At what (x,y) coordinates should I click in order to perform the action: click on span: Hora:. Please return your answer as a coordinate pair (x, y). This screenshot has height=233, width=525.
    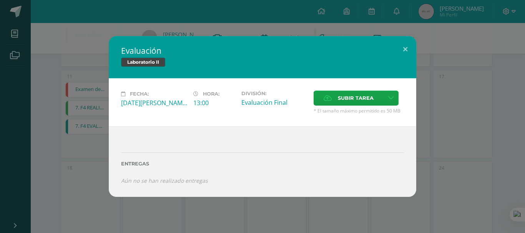
    Looking at the image, I should click on (211, 94).